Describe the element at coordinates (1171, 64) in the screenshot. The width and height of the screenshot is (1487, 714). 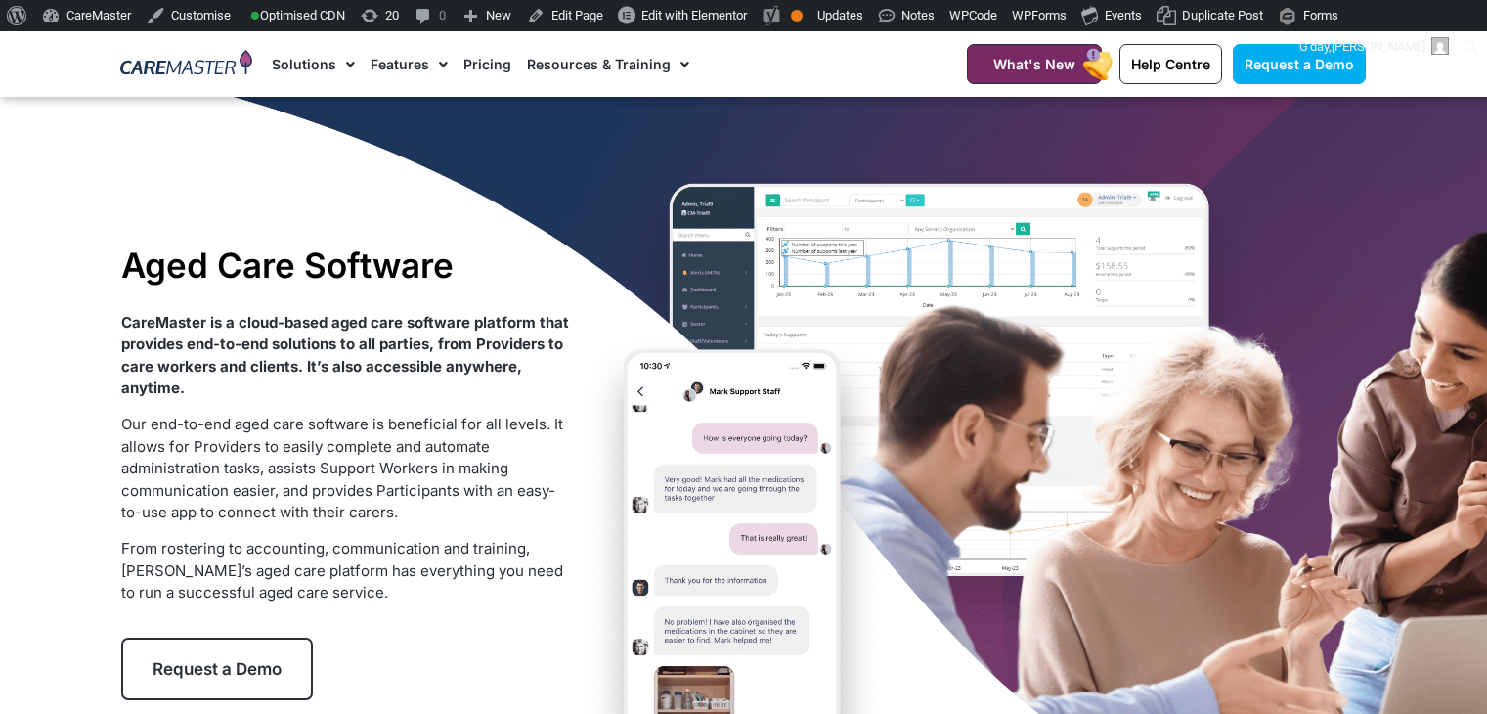
I see `span: Help Centre` at that location.